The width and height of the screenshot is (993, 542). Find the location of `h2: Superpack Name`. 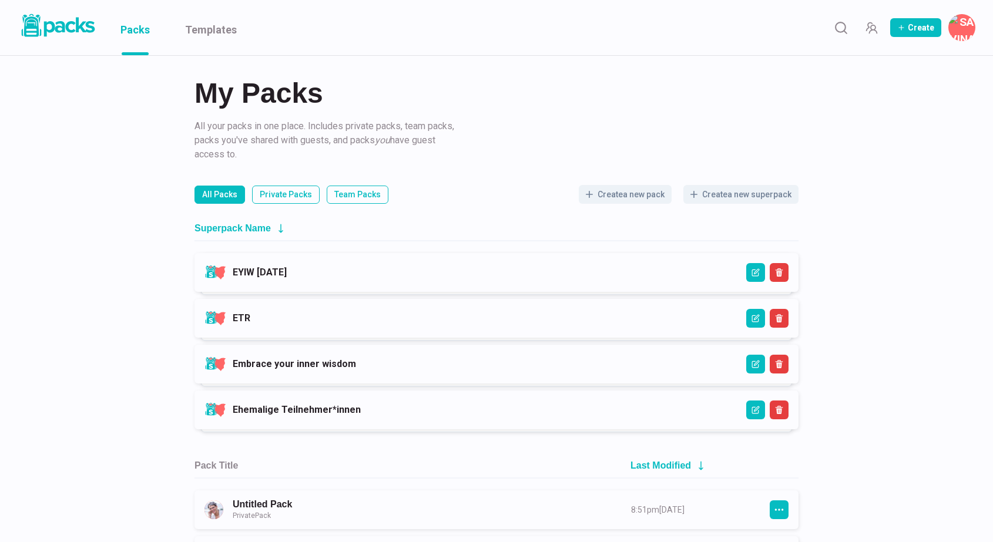

h2: Superpack Name is located at coordinates (233, 228).